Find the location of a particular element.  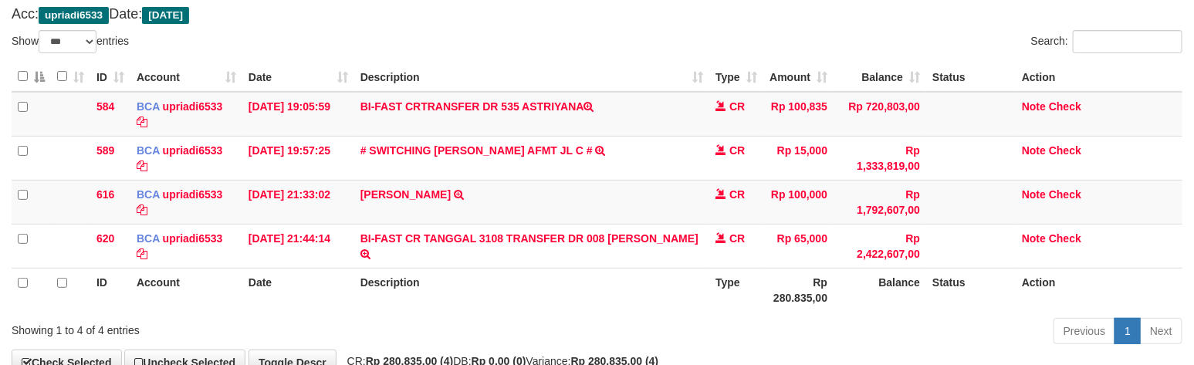

th: ID is located at coordinates (110, 289).